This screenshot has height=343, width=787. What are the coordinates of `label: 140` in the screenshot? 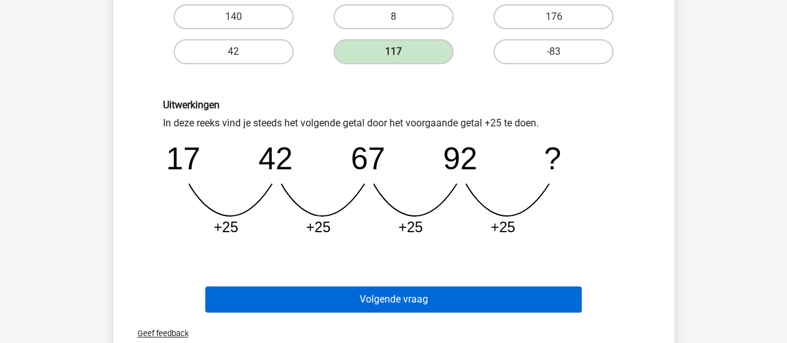 It's located at (233, 17).